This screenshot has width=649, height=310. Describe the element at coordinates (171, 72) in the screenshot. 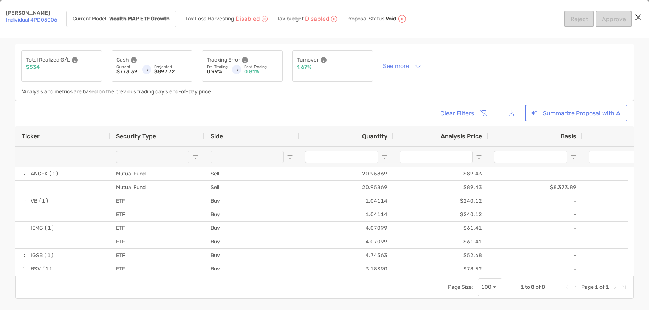

I see `p: $897.72` at that location.